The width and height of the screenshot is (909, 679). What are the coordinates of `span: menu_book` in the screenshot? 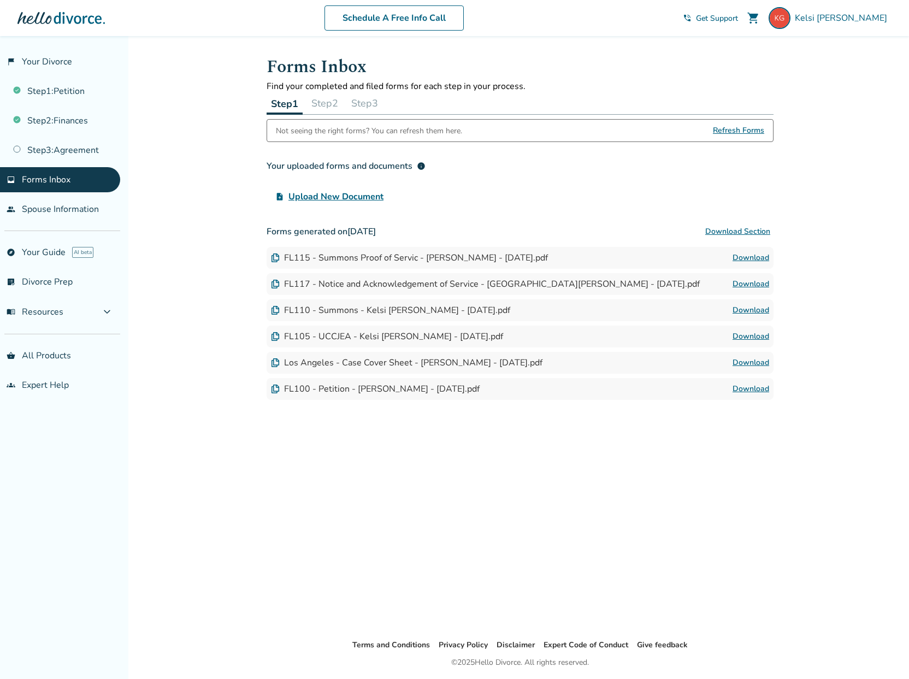 It's located at (11, 312).